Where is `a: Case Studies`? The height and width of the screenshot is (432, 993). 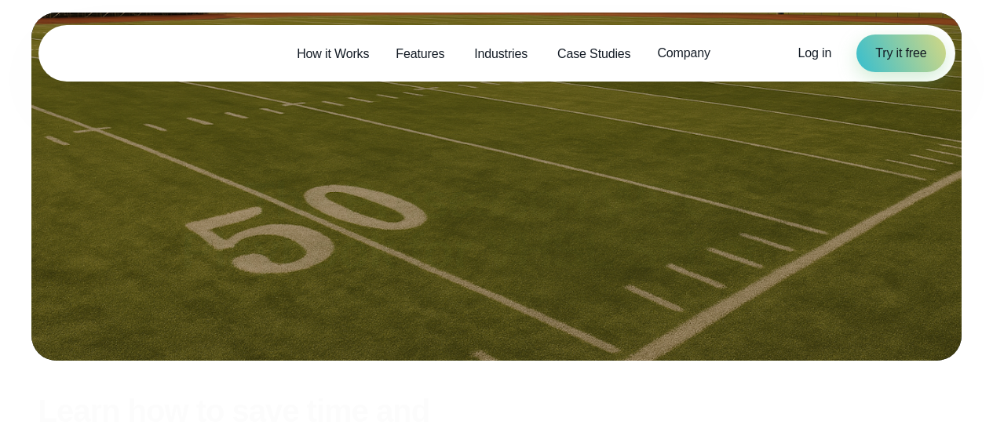 a: Case Studies is located at coordinates (593, 53).